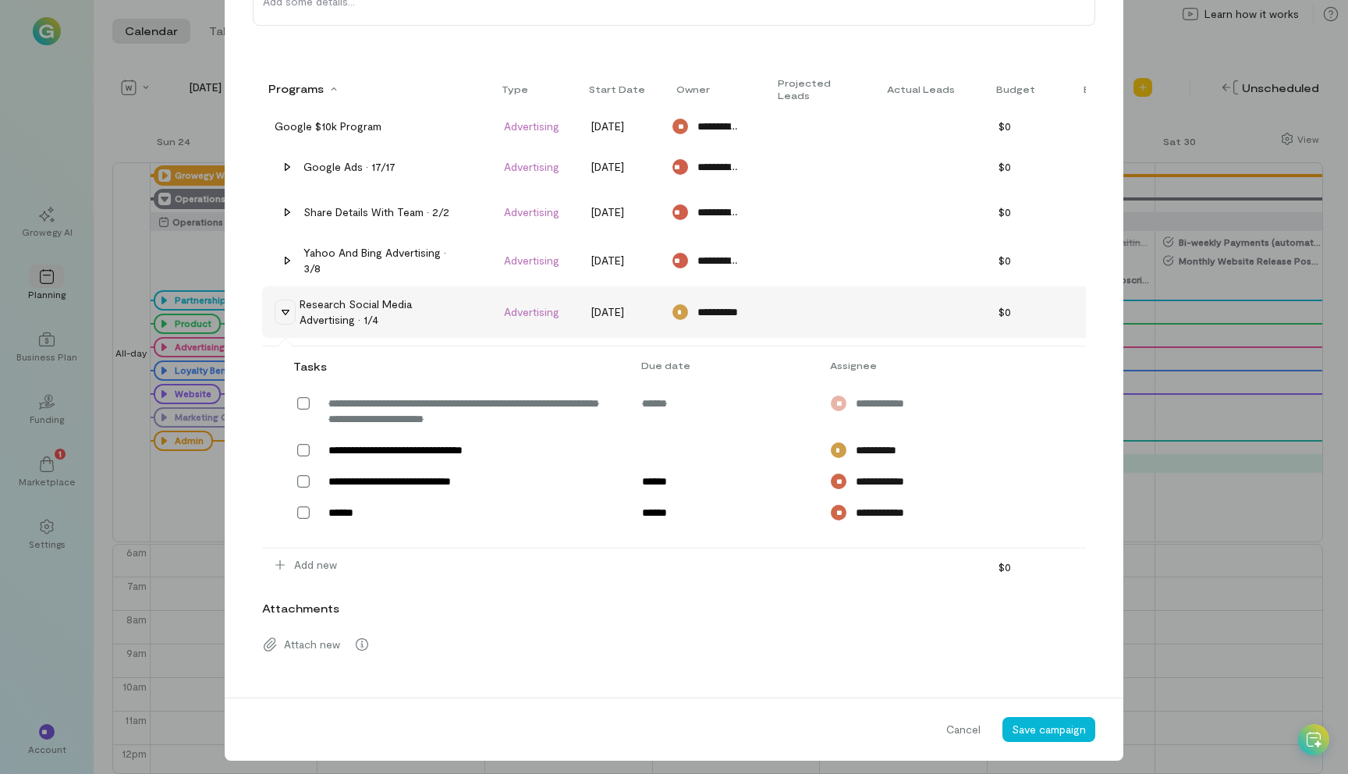 Image resolution: width=1348 pixels, height=774 pixels. Describe the element at coordinates (296, 89) in the screenshot. I see `span: Programs` at that location.